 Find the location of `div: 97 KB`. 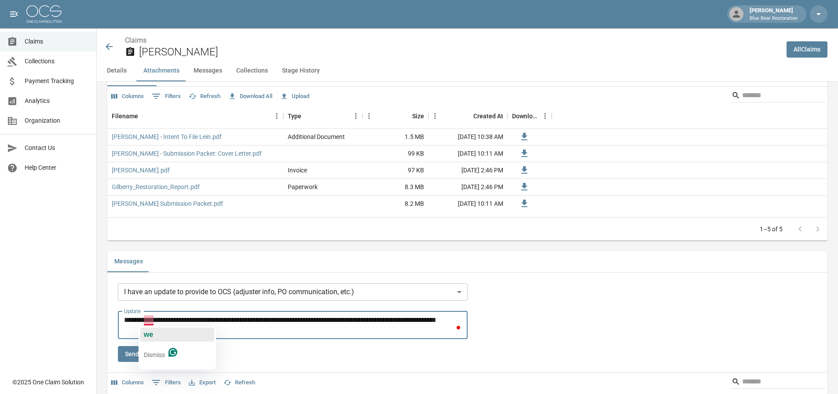

div: 97 KB is located at coordinates (395, 171).